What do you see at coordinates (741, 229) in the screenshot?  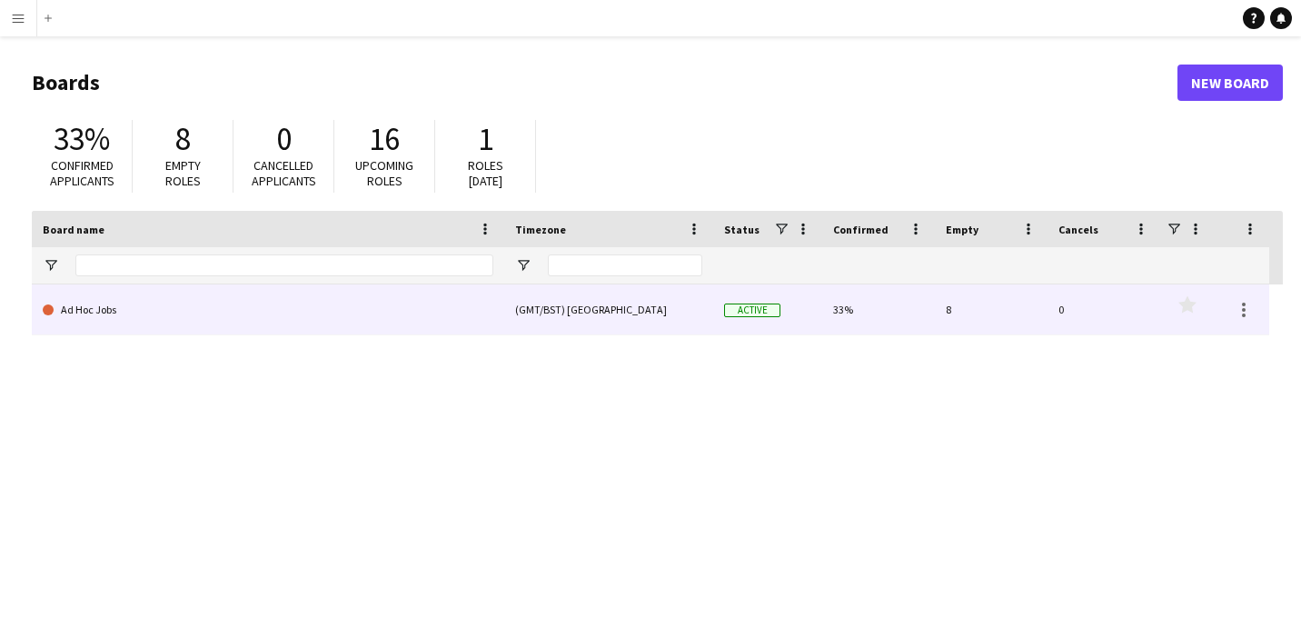 I see `span: Status` at bounding box center [741, 229].